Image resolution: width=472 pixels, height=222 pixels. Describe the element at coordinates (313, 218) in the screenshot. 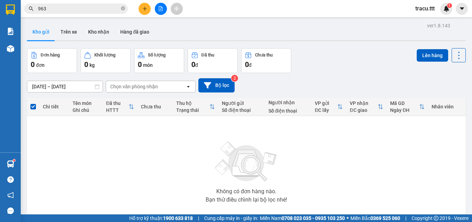

I see `strong: 0708 023 035 - 0935 103 250` at that location.